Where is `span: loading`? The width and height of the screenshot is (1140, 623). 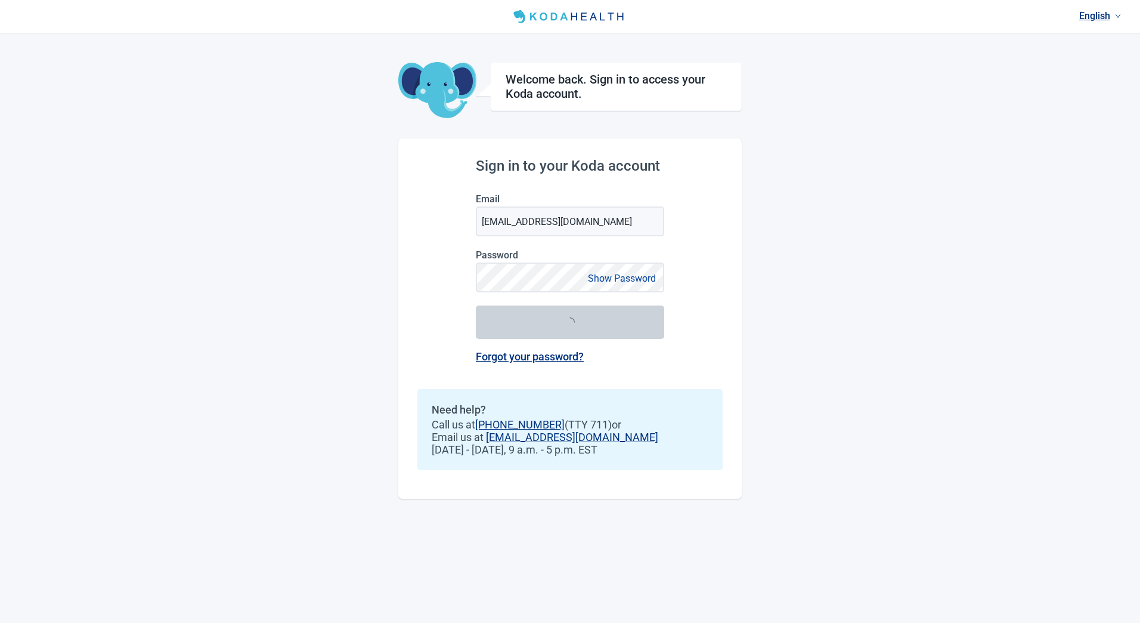
span: loading is located at coordinates (570, 322).